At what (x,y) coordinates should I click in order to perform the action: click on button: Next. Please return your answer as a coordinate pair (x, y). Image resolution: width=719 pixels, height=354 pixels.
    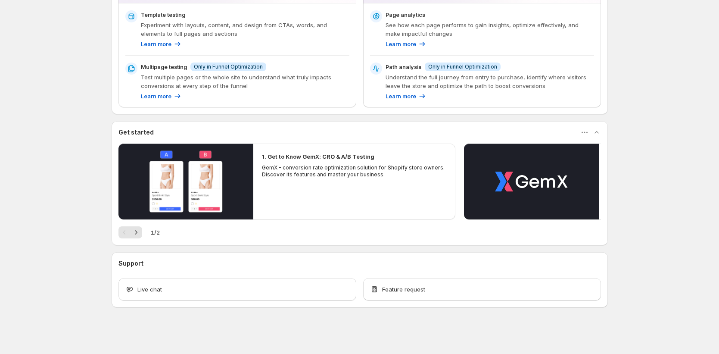
    Looking at the image, I should click on (136, 232).